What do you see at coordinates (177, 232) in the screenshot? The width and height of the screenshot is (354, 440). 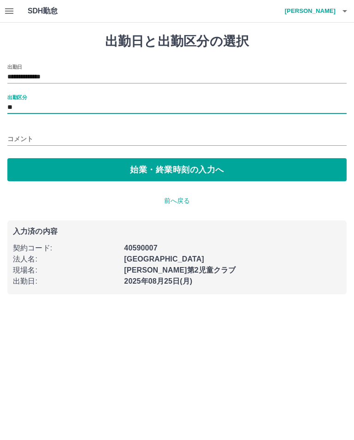 I see `p: 入力済の内容` at bounding box center [177, 232].